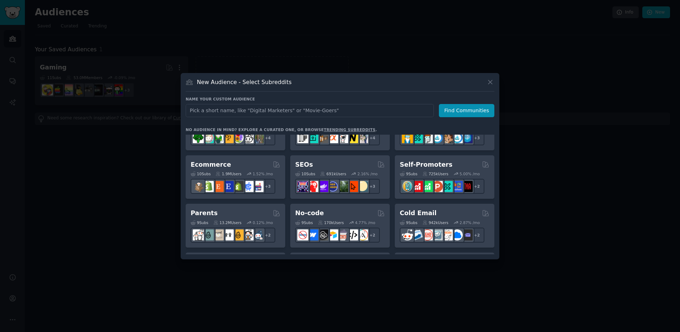  What do you see at coordinates (418, 213) in the screenshot?
I see `h2: Cold Email` at bounding box center [418, 213].